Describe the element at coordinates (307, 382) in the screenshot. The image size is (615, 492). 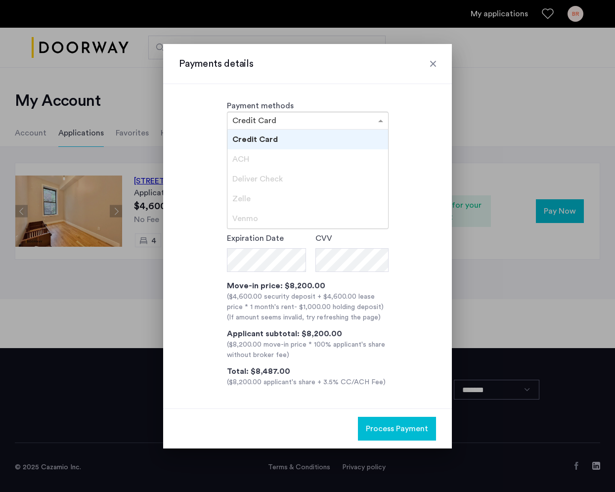
I see `div: ($8,200.00 applicant's share + 3.5% CC/ACH Fee)` at that location.